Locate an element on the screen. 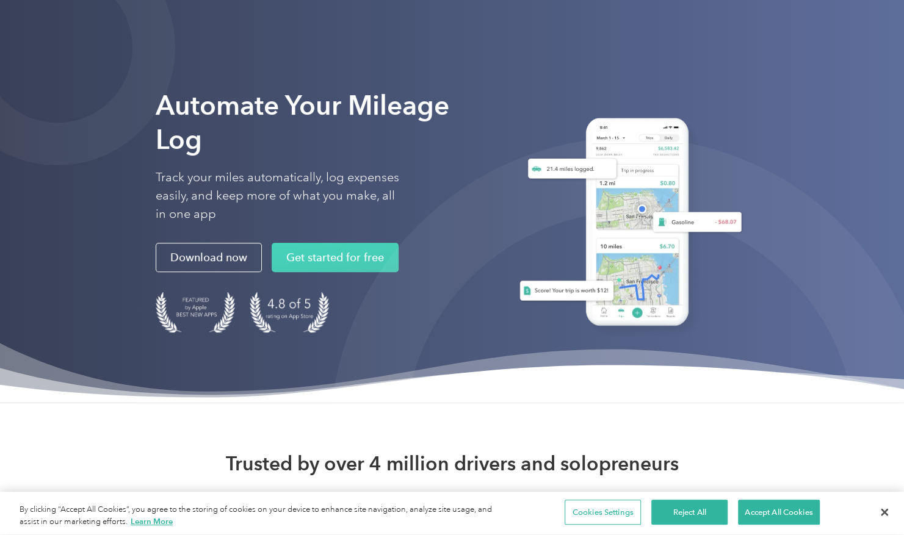 The height and width of the screenshot is (535, 904). button: Close is located at coordinates (885, 512).